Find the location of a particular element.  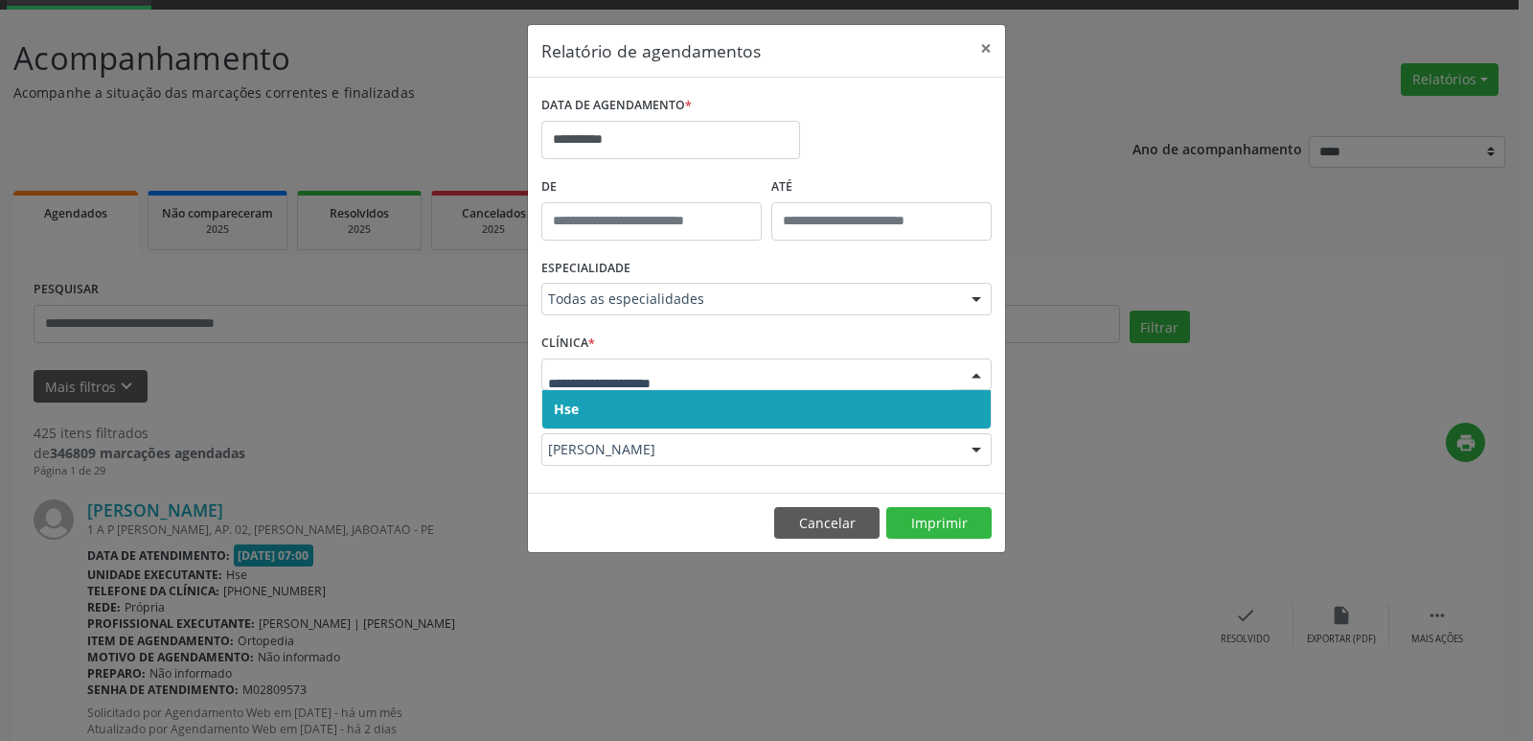

label: ESPECIALIDADE is located at coordinates (585, 268).